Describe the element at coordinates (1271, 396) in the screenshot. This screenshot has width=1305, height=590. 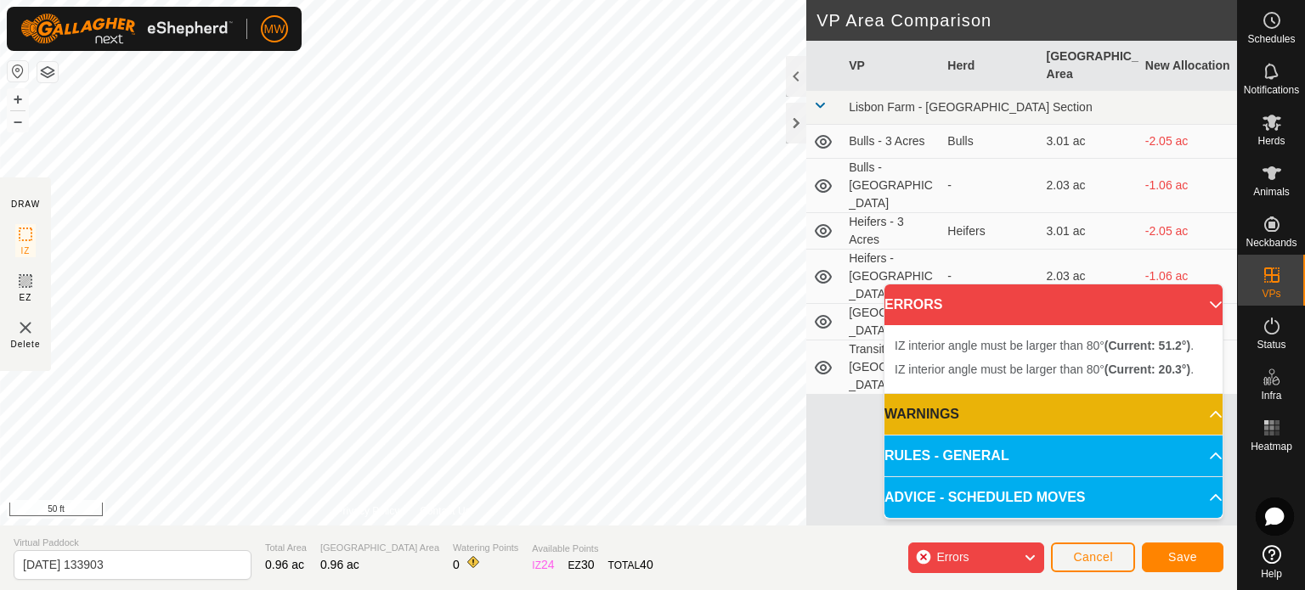
I see `span: Infra` at that location.